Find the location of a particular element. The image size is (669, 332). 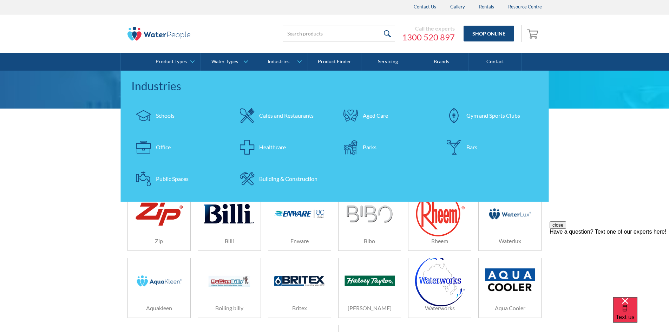

img: Billi is located at coordinates (229, 214).